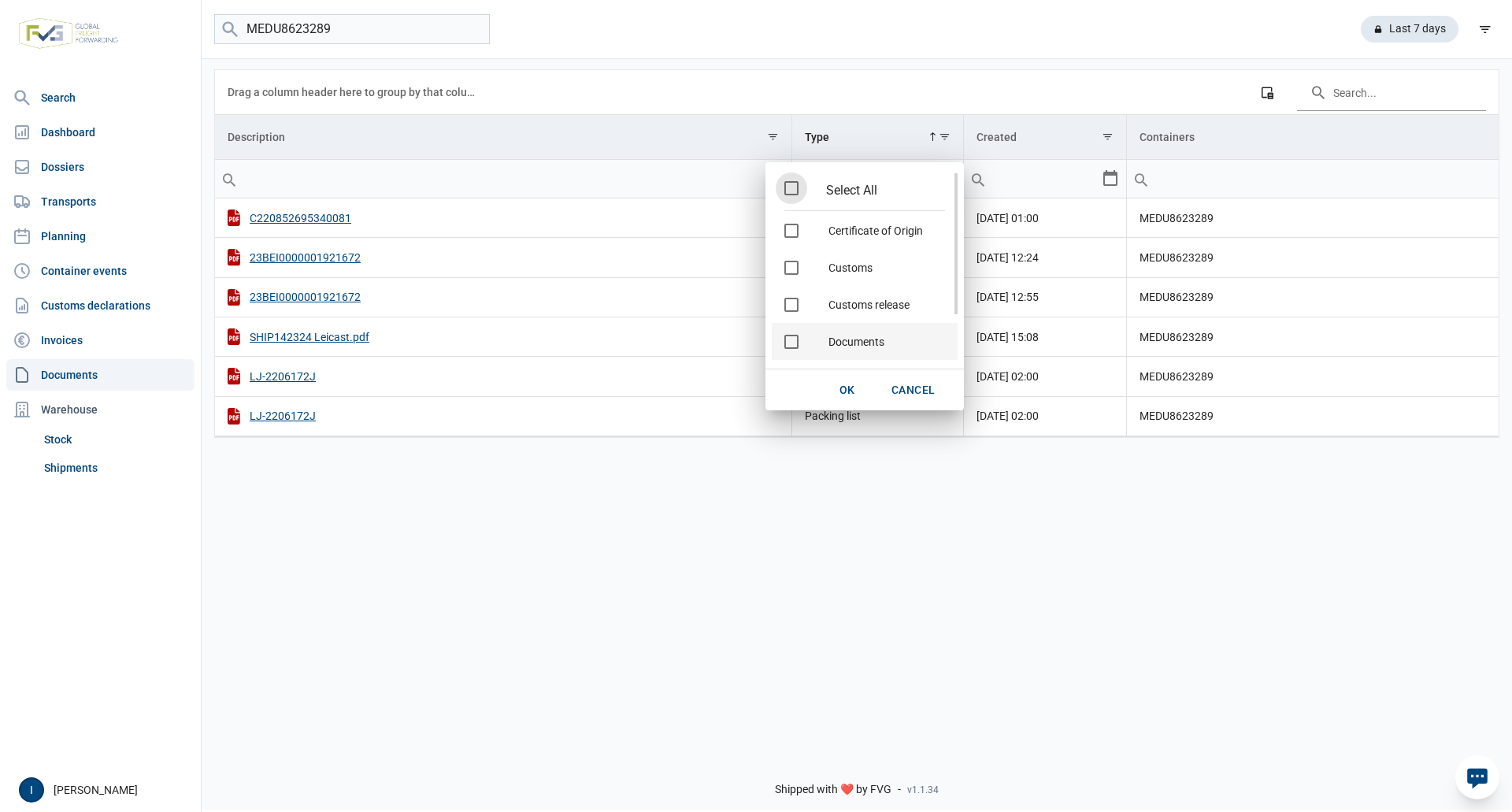  I want to click on td: Packing list, so click(878, 415).